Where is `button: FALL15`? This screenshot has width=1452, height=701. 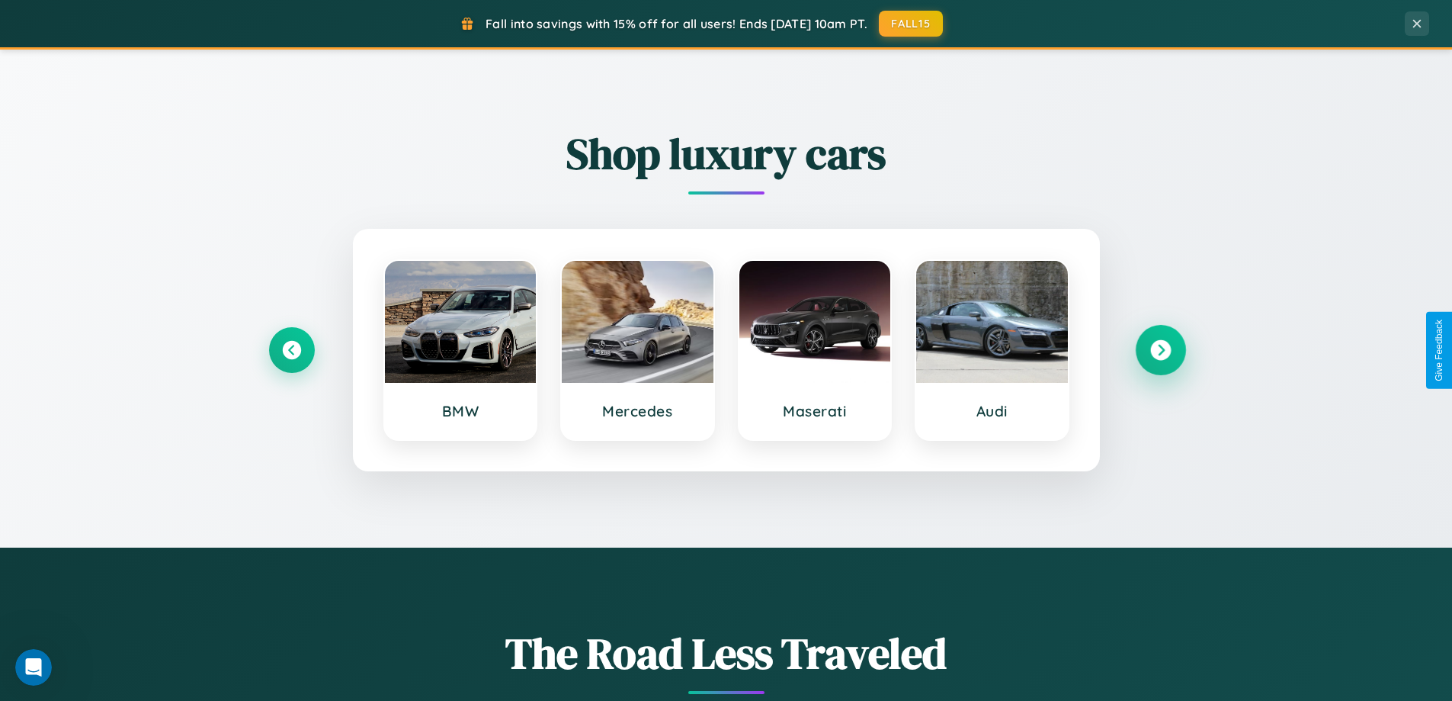
button: FALL15 is located at coordinates (911, 24).